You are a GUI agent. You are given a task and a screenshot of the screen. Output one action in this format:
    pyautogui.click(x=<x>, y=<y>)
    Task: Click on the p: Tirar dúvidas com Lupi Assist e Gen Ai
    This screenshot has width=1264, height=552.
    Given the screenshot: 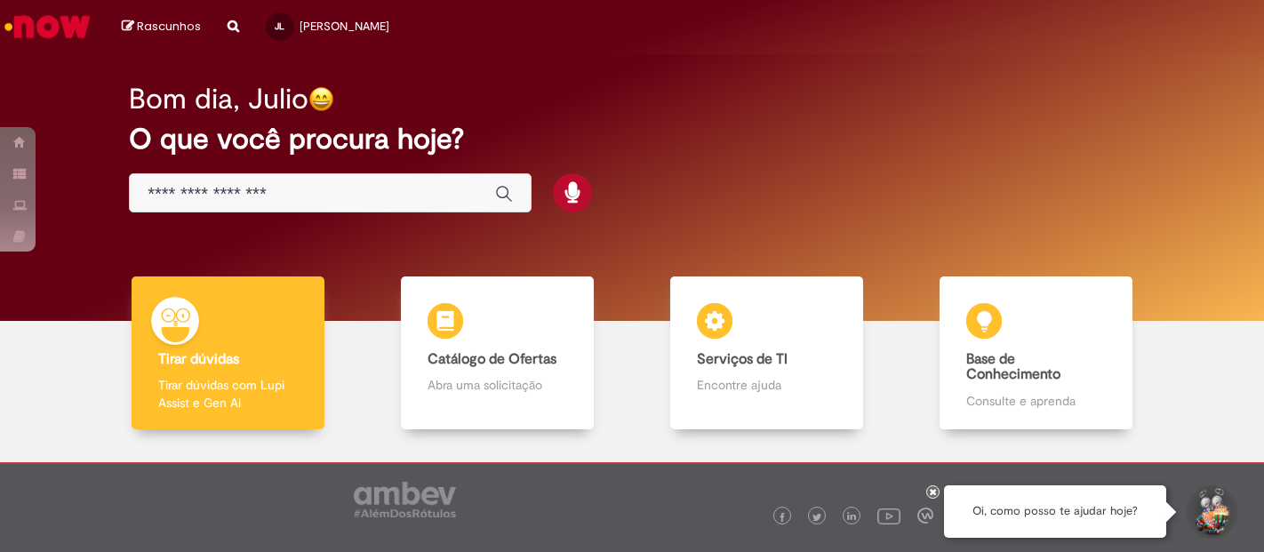 What is the action you would take?
    pyautogui.click(x=228, y=394)
    